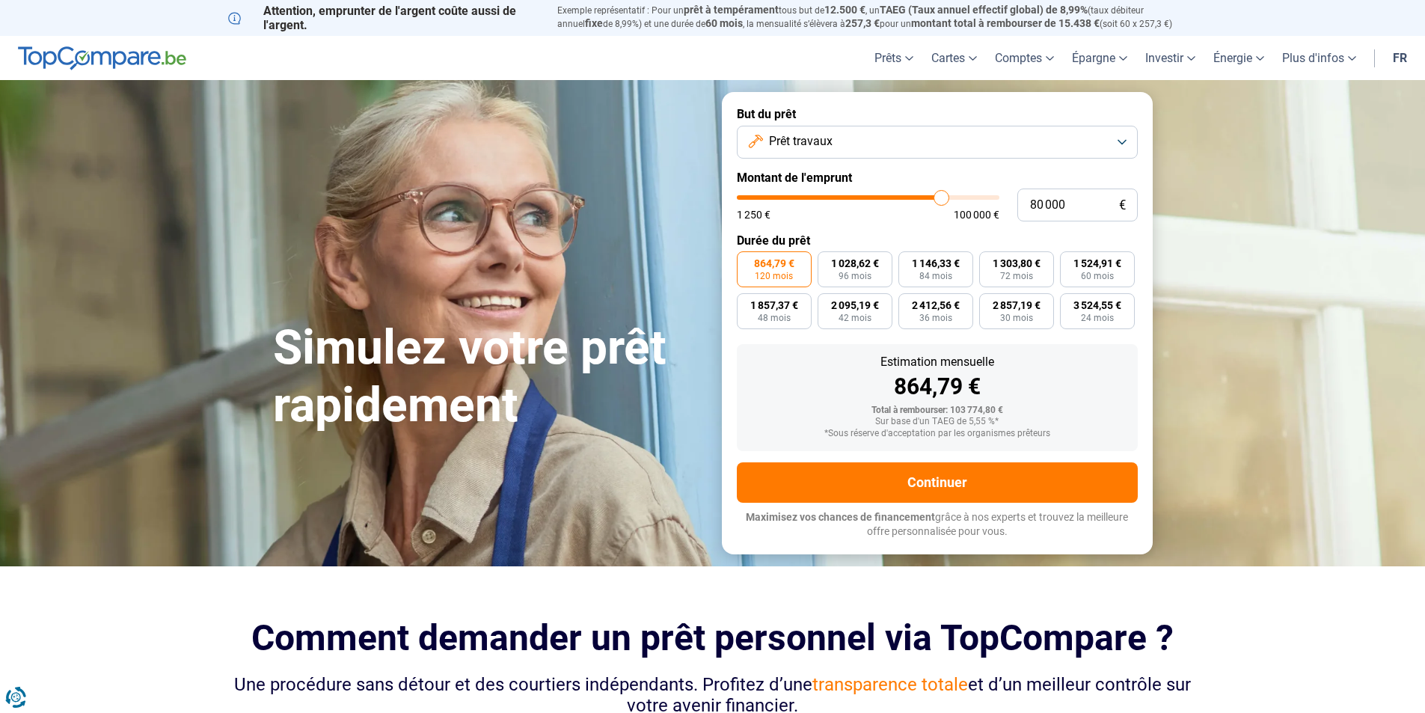 The image size is (1425, 713). Describe the element at coordinates (894, 58) in the screenshot. I see `a: Prêts` at that location.